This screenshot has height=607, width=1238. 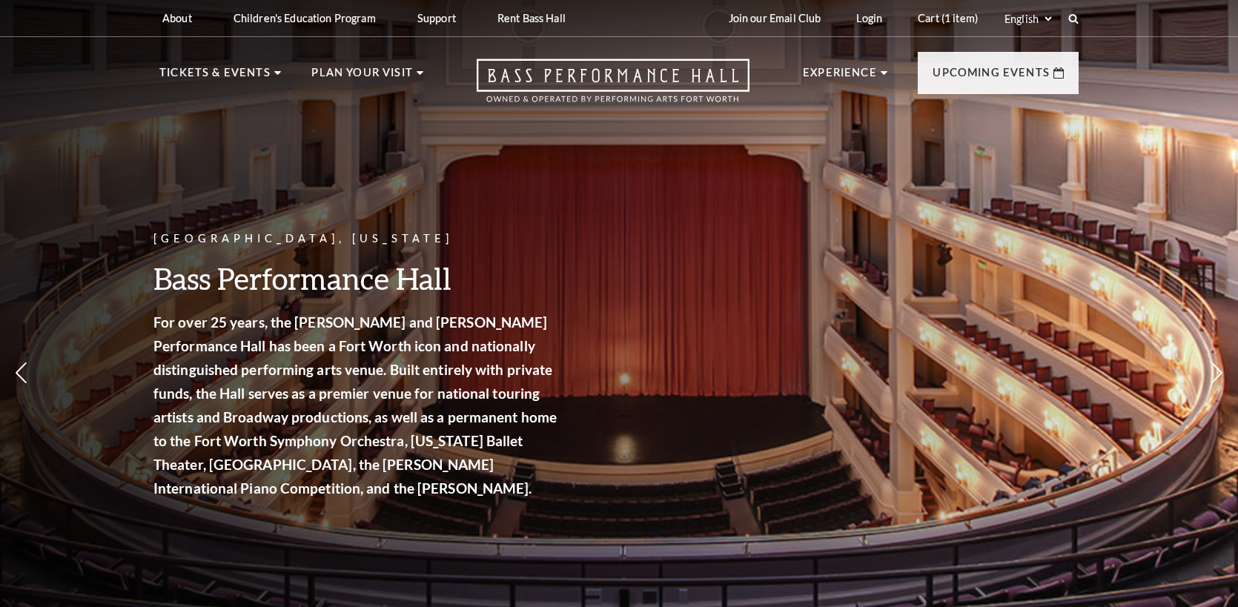 What do you see at coordinates (177, 18) in the screenshot?
I see `p: About` at bounding box center [177, 18].